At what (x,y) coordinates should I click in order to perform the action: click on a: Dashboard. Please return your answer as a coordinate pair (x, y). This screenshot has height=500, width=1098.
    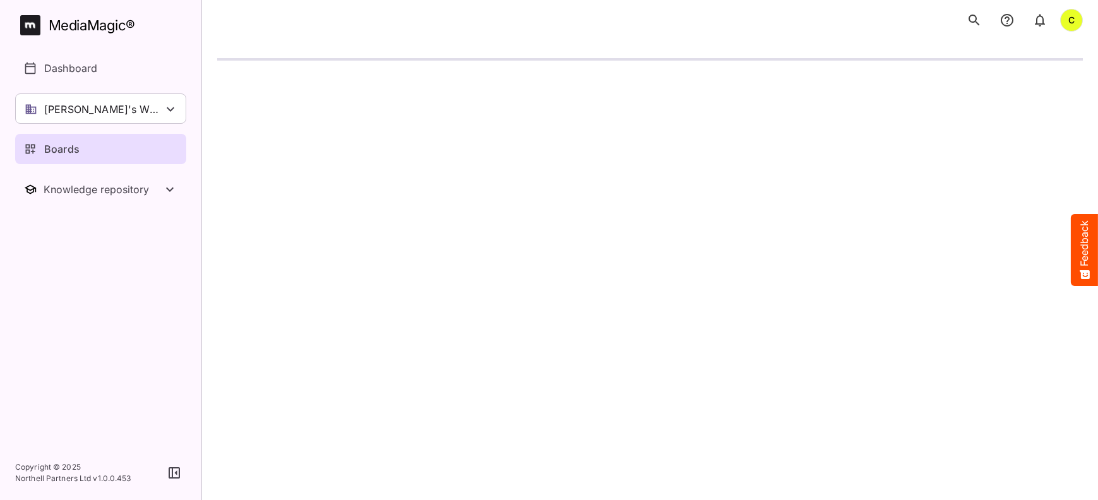
    Looking at the image, I should click on (100, 68).